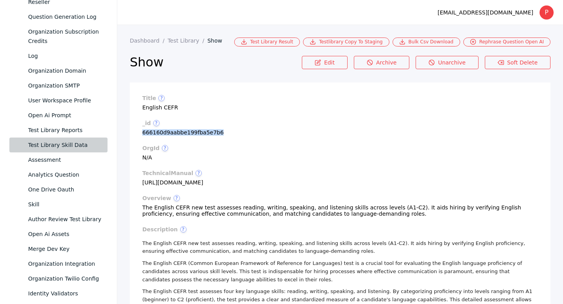 The width and height of the screenshot is (563, 304). I want to click on a: Organization Twilio Config, so click(58, 279).